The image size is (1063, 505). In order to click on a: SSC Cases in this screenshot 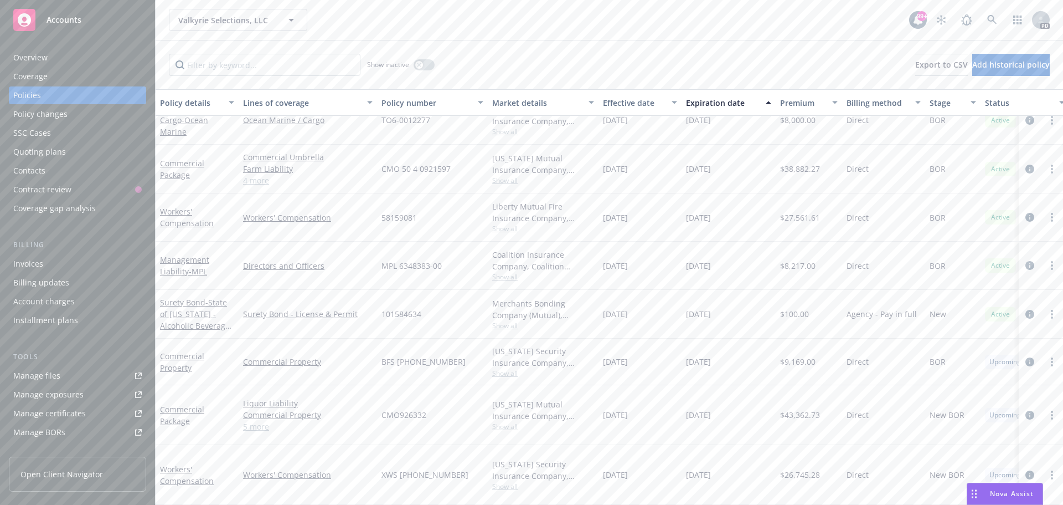, I will do `click(78, 133)`.